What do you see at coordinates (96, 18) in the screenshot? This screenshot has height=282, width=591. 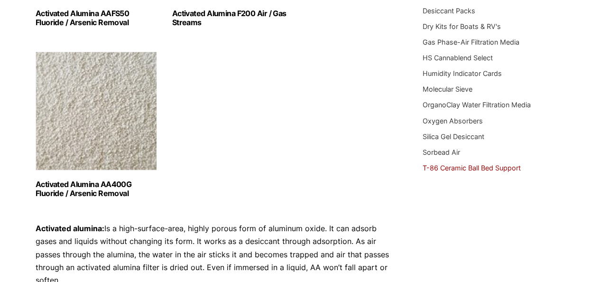 I see `h2: Activated Alumina AAFS50 Fluoride / Arsenic Removal` at bounding box center [96, 18].